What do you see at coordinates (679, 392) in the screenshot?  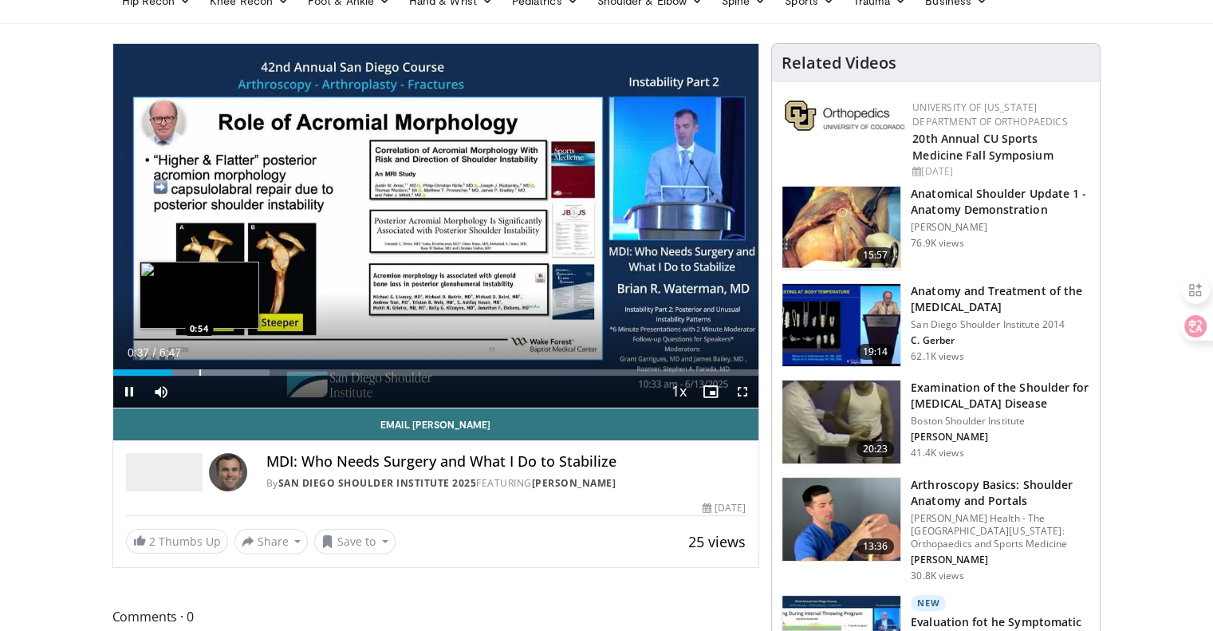 I see `button: Playback Rate` at bounding box center [679, 392].